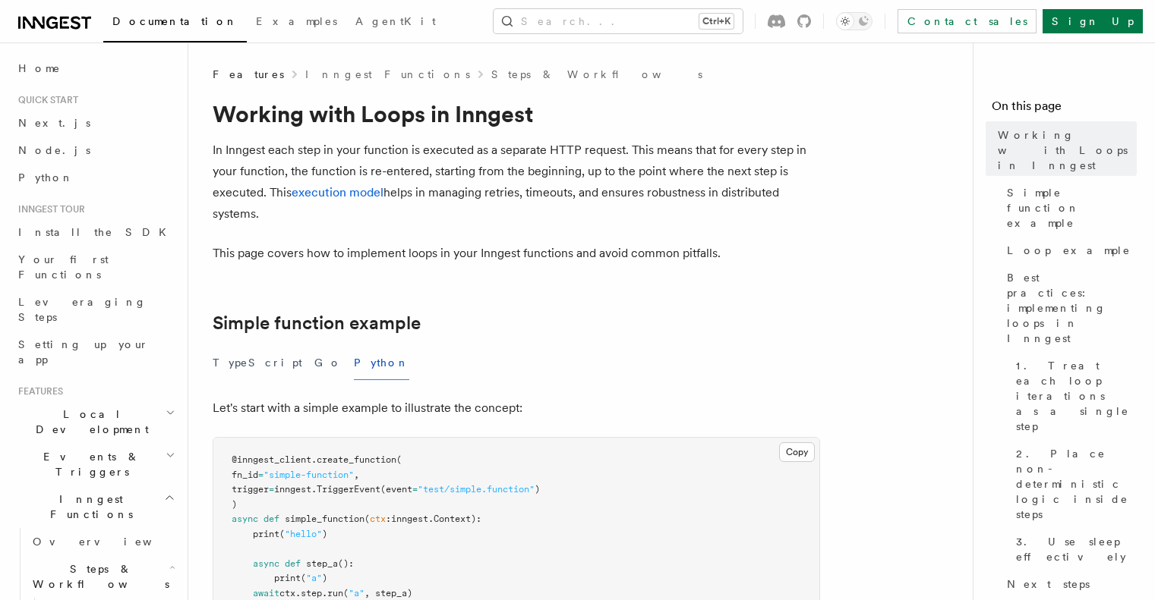 The width and height of the screenshot is (1155, 600). I want to click on a: Inngest Functions, so click(387, 74).